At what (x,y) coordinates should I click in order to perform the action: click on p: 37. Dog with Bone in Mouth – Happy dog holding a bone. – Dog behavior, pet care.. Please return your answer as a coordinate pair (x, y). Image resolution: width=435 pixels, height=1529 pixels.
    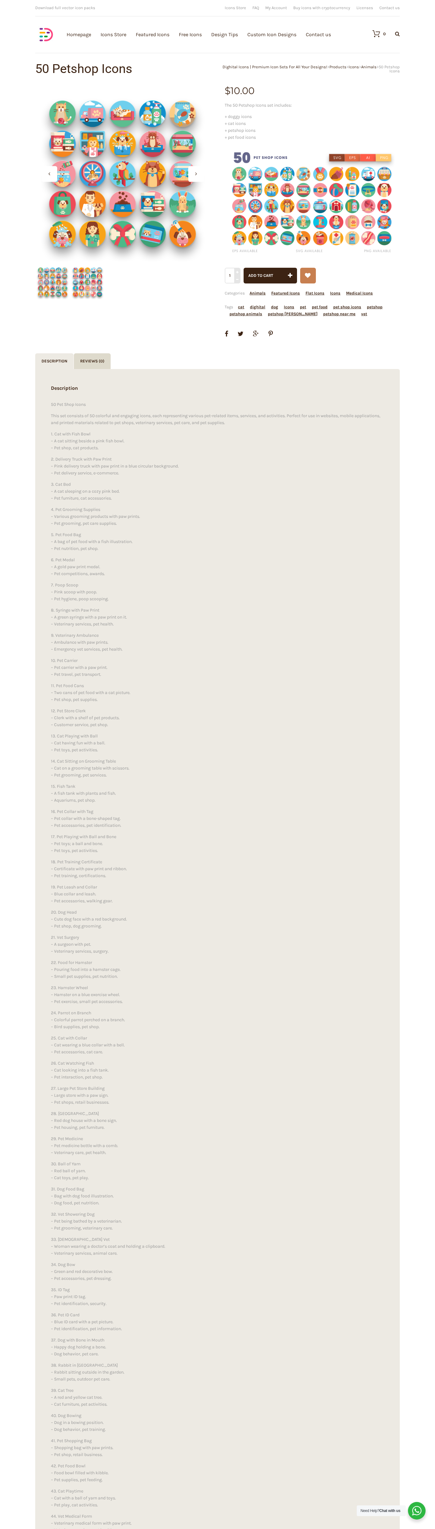
    Looking at the image, I should click on (218, 1347).